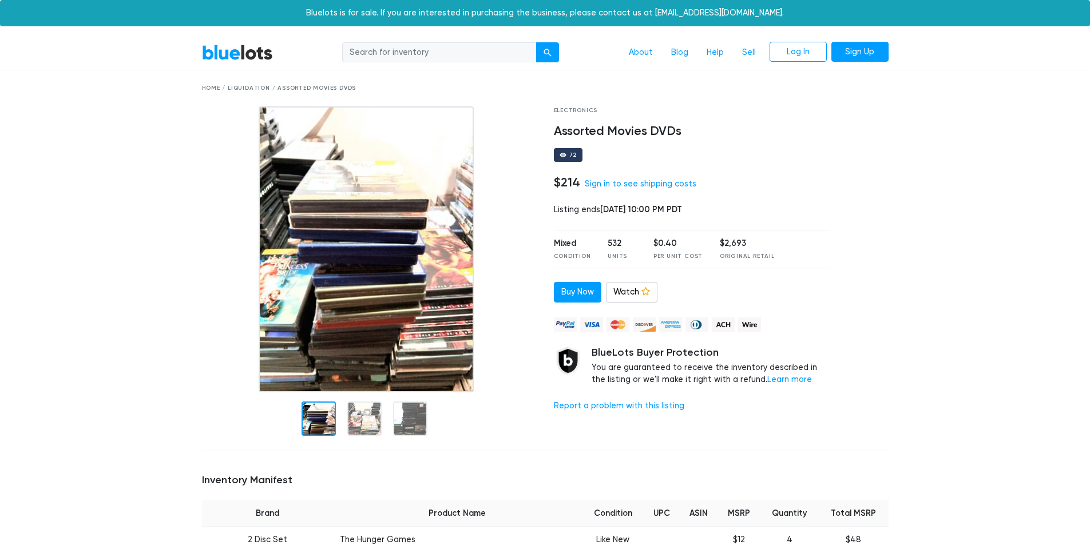  Describe the element at coordinates (572, 244) in the screenshot. I see `div: Mixed` at that location.